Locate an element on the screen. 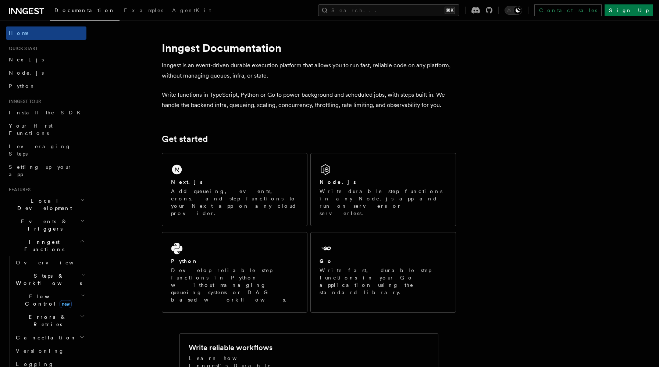  p: Write functions in TypeScript, Python or Go to power background and scheduled jobs, with steps bu... is located at coordinates (309, 100).